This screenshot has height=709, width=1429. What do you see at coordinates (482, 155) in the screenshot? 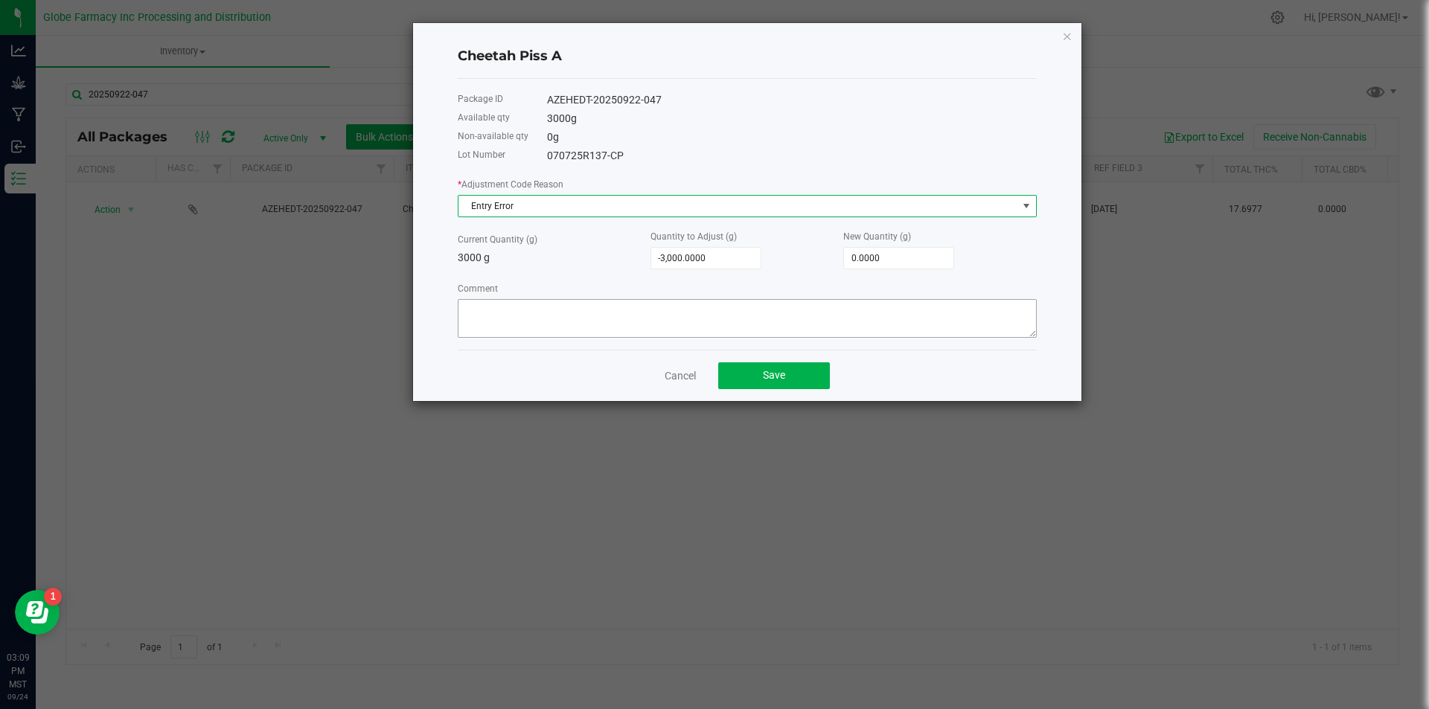
I see `label: Lot Number` at bounding box center [482, 155].